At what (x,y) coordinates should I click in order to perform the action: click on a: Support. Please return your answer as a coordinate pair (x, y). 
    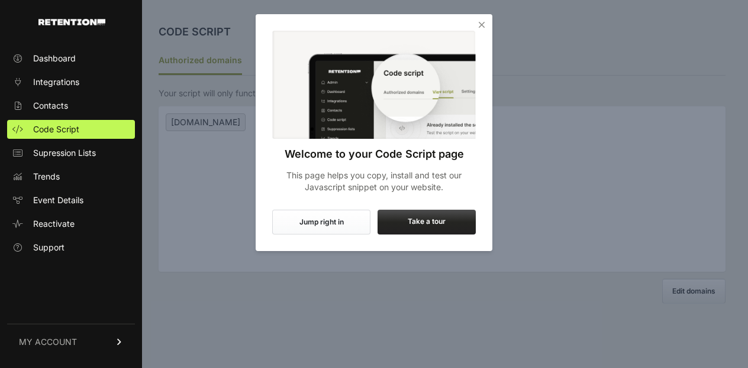
    Looking at the image, I should click on (71, 248).